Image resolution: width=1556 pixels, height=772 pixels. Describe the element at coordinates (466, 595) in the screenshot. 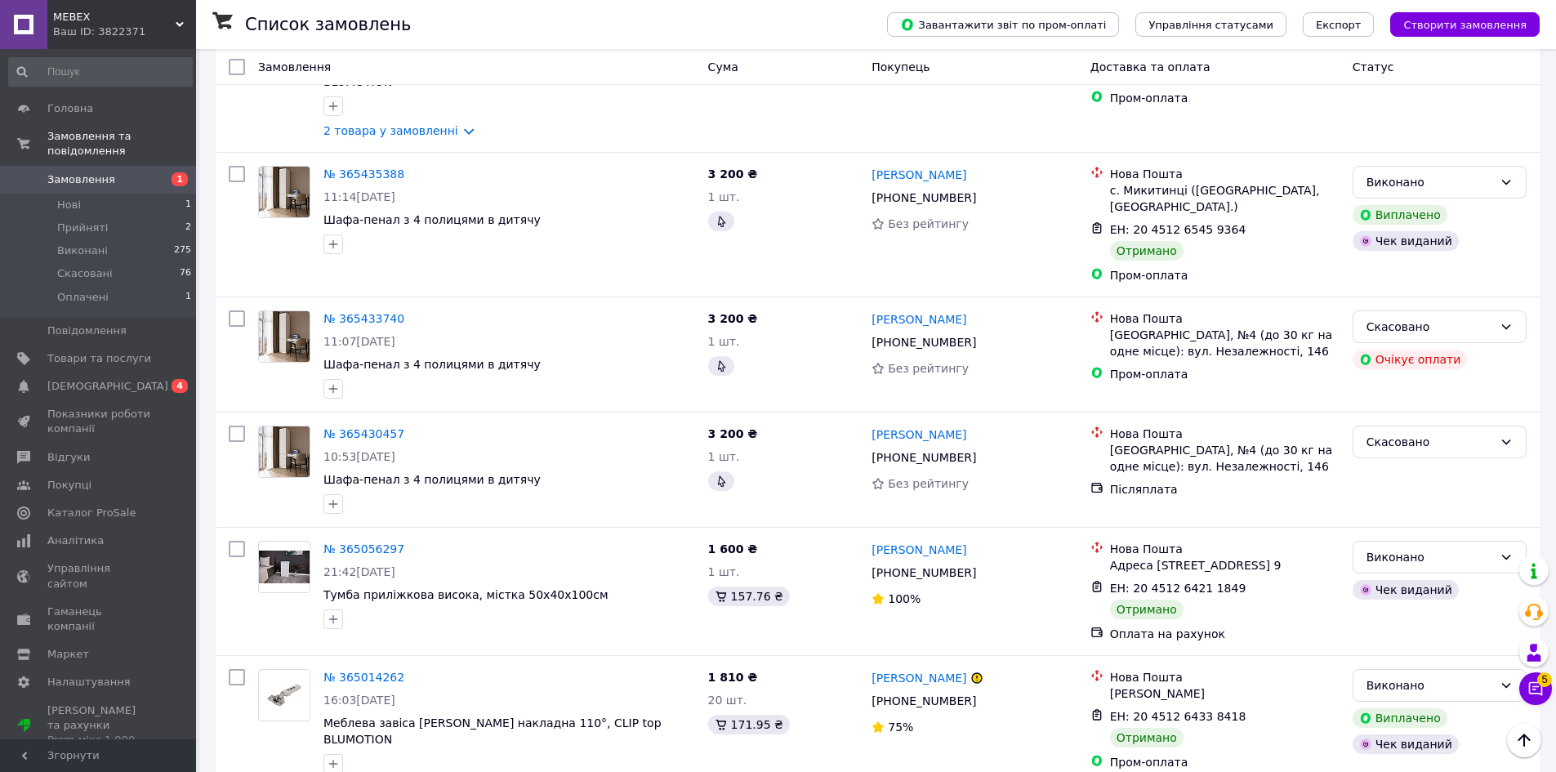

I see `a: Тумба приліжкова висока, містка 50х40х100см` at that location.